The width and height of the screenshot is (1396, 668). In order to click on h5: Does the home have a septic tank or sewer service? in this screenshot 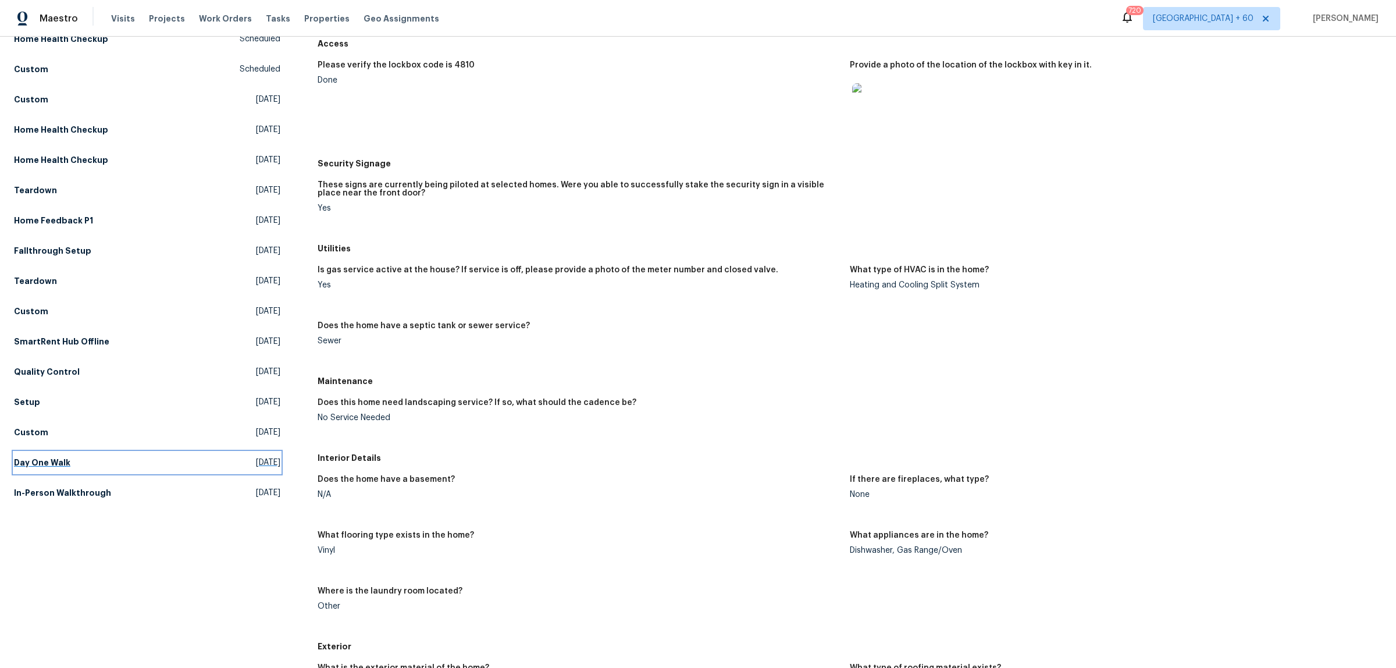, I will do `click(424, 326)`.